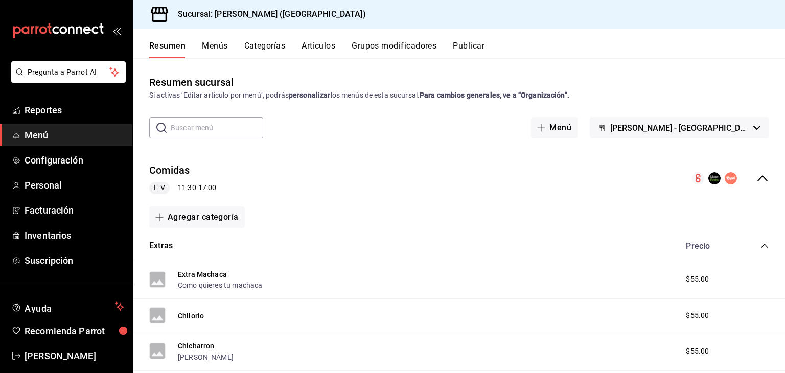 This screenshot has height=373, width=785. Describe the element at coordinates (74, 160) in the screenshot. I see `span: Configuración` at that location.